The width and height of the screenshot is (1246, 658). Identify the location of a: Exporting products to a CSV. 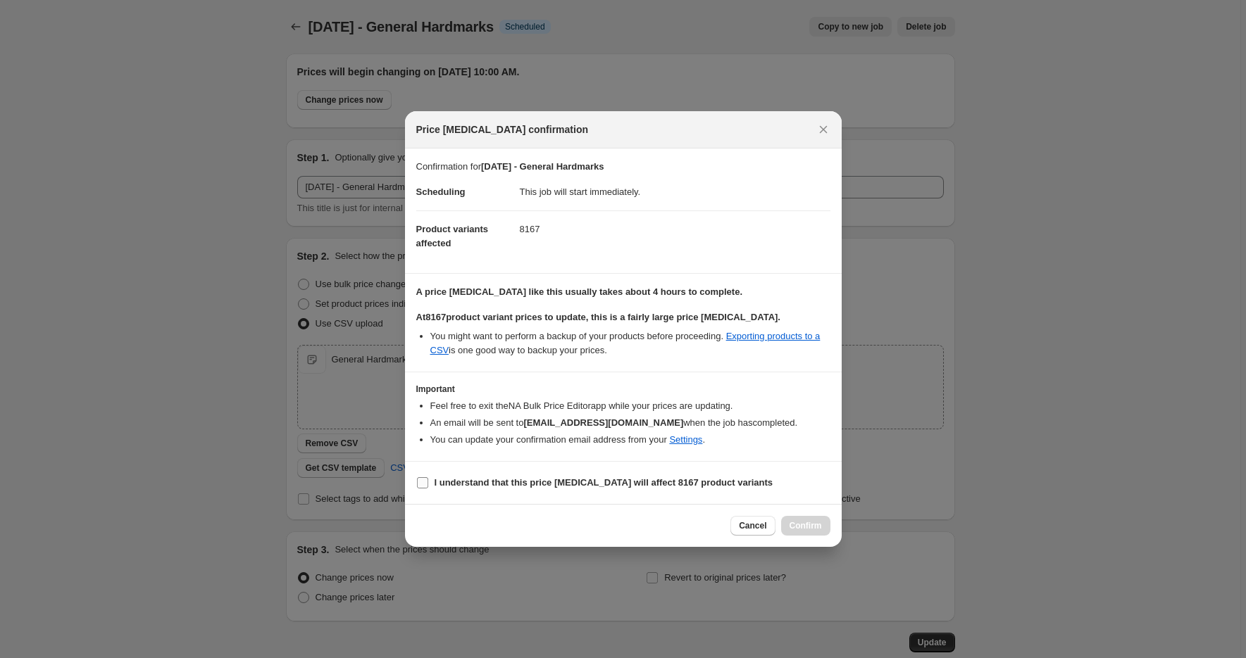
(625, 343).